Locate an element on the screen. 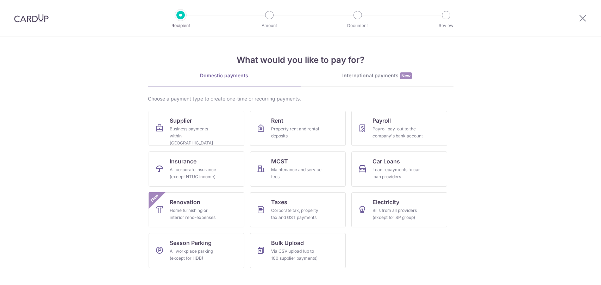  div: International payments is located at coordinates (377, 76).